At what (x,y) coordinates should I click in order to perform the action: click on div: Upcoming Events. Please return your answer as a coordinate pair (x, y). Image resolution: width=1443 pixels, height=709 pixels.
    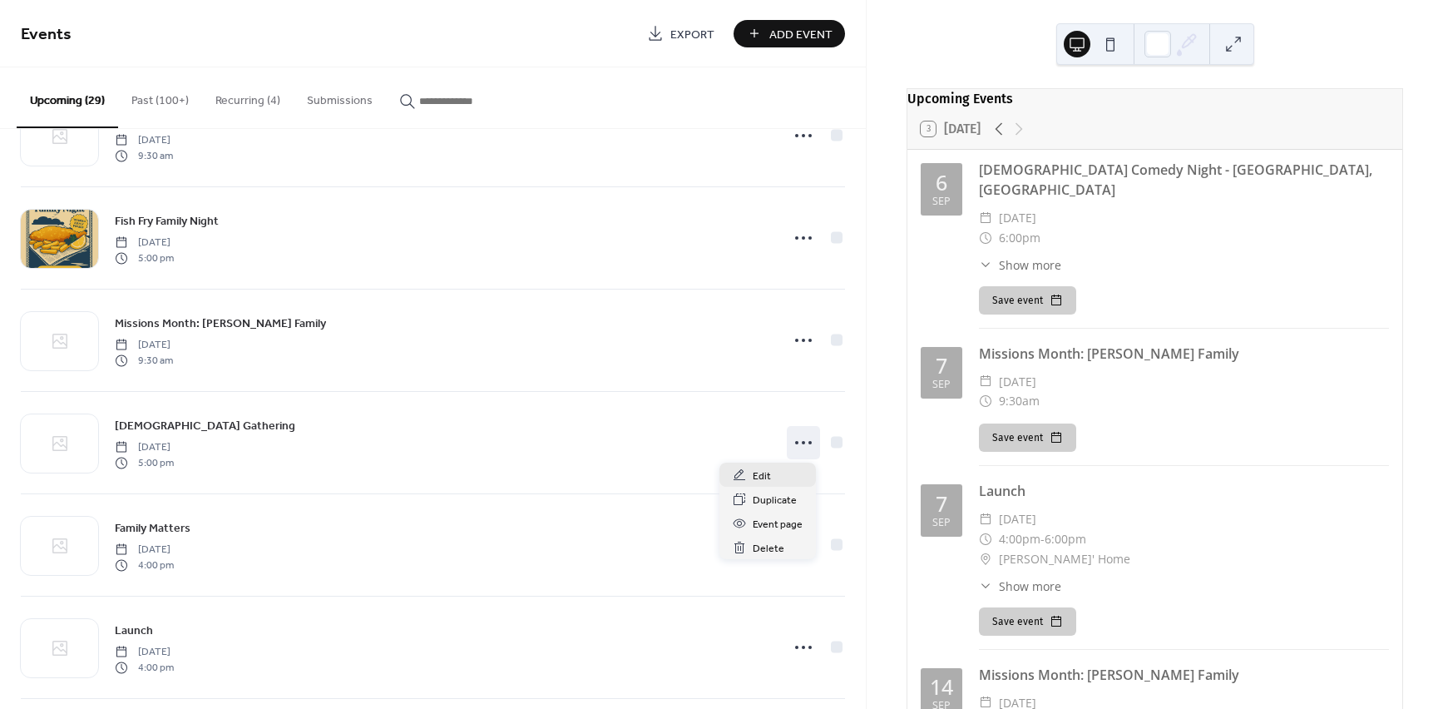
    Looking at the image, I should click on (1155, 99).